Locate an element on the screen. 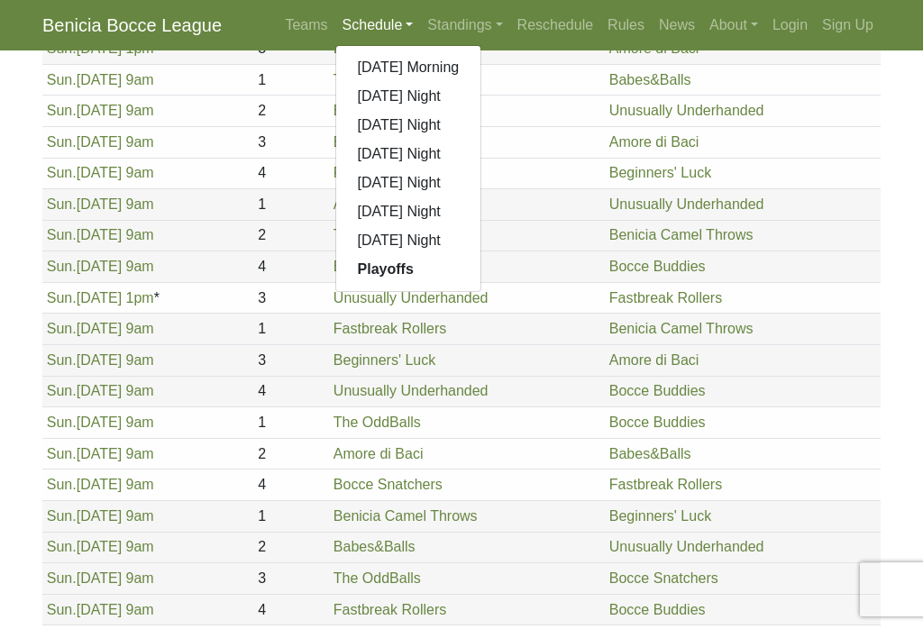 This screenshot has height=629, width=923. a: Benicia Bocce League is located at coordinates (132, 25).